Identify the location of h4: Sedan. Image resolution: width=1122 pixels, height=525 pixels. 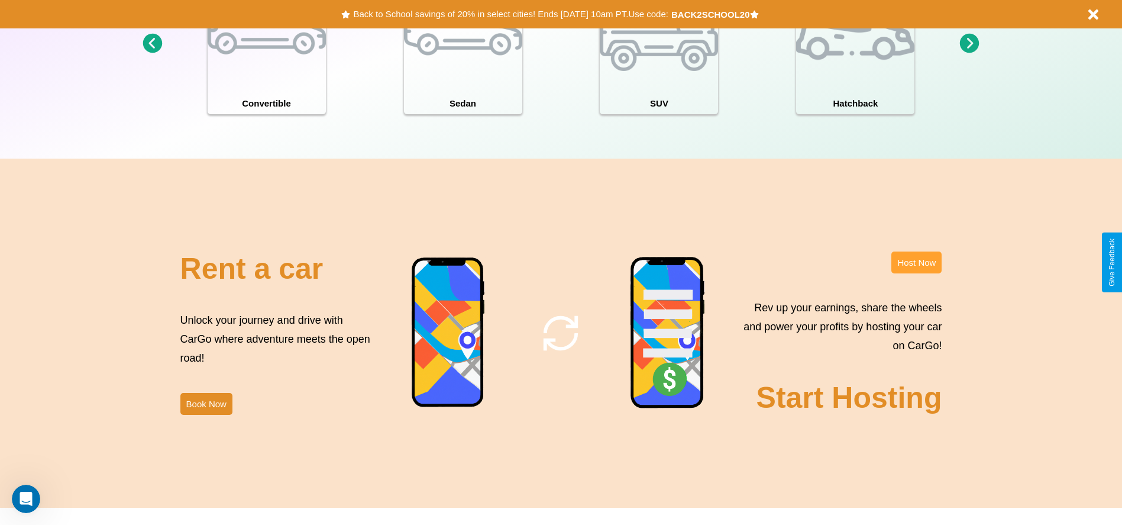
(463, 103).